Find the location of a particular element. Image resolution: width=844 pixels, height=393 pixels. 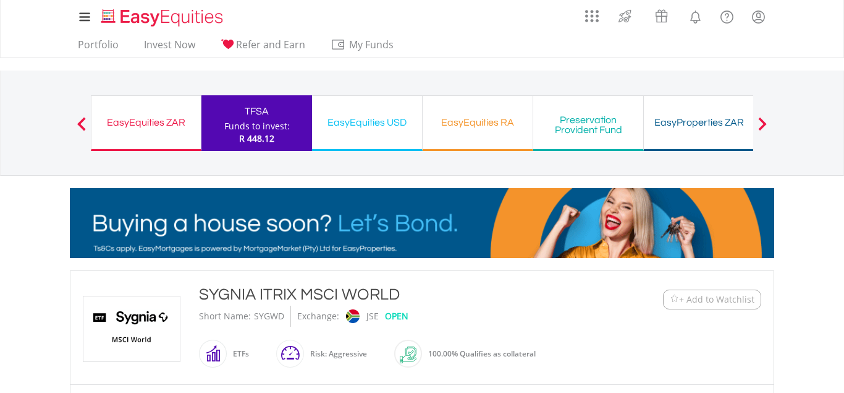

a: Home page is located at coordinates (162, 15).